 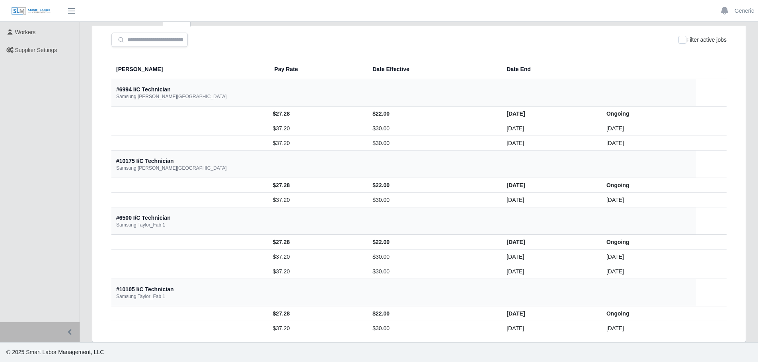 What do you see at coordinates (550, 69) in the screenshot?
I see `th: Date End` at bounding box center [550, 69].